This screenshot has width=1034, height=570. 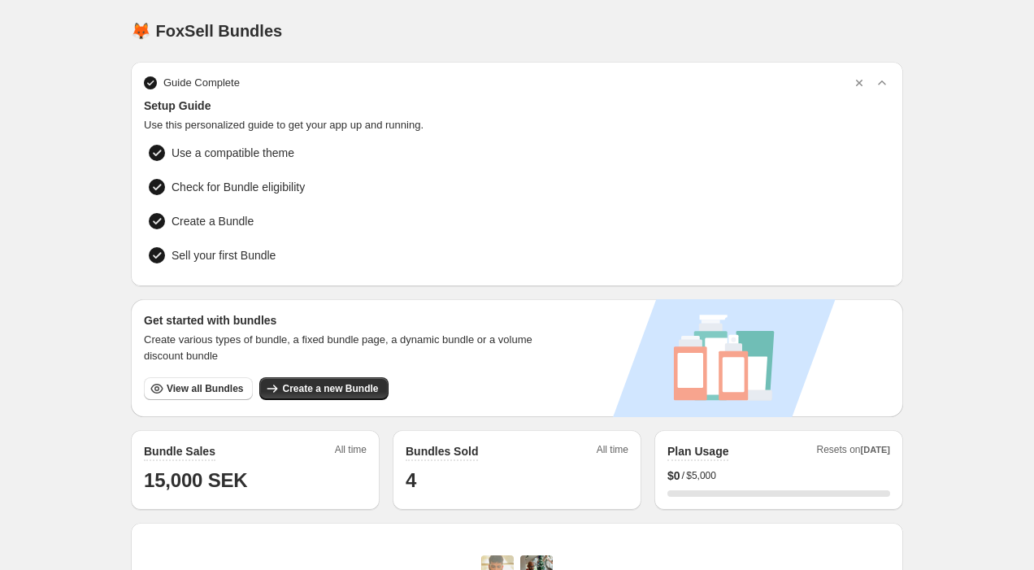 I want to click on span: Create various types of bundle, a fixed bundle page, a dynamic bundle or a volume discount bundle, so click(x=346, y=348).